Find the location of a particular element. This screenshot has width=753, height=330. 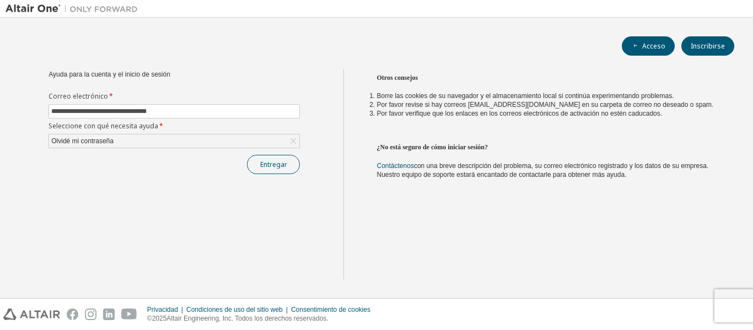

font: Olvidé mi contraseña is located at coordinates (82, 141).